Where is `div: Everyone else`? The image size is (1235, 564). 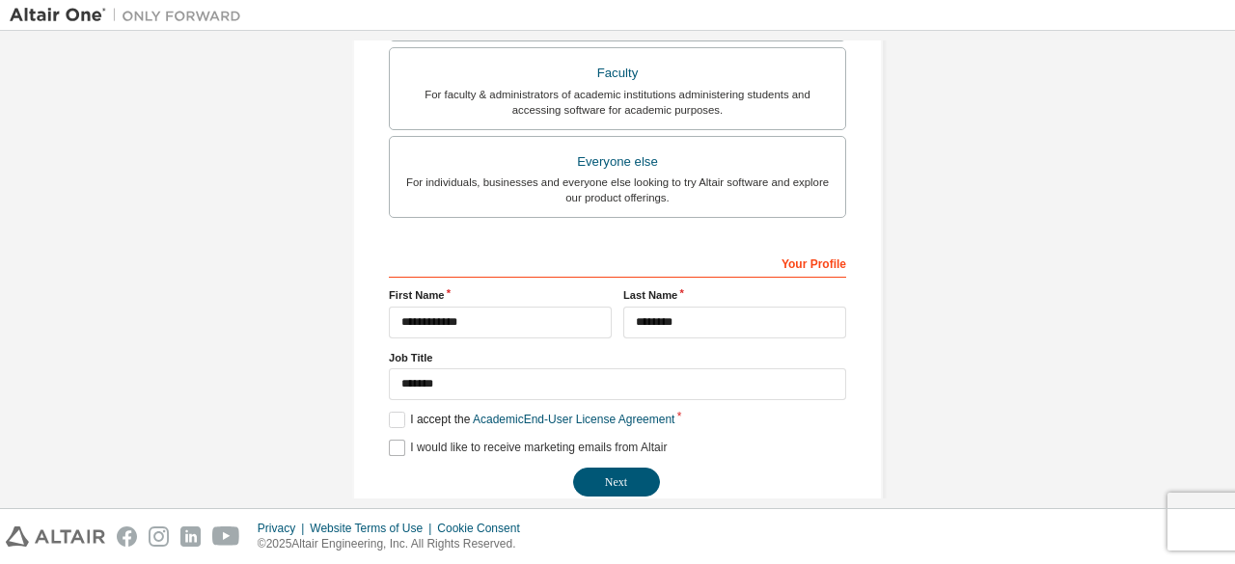 div: Everyone else is located at coordinates (617, 162).